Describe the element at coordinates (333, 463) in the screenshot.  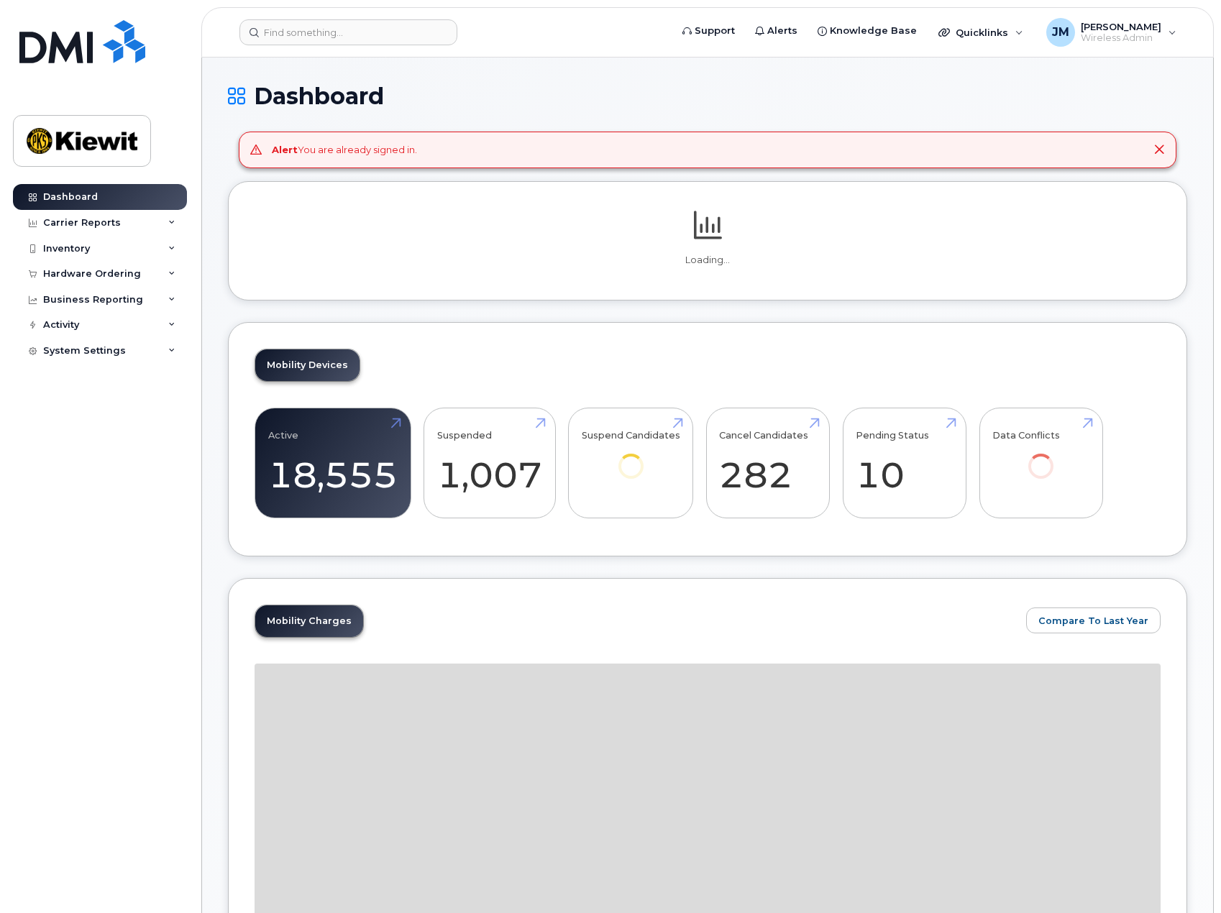
I see `a: Active 18,555` at that location.